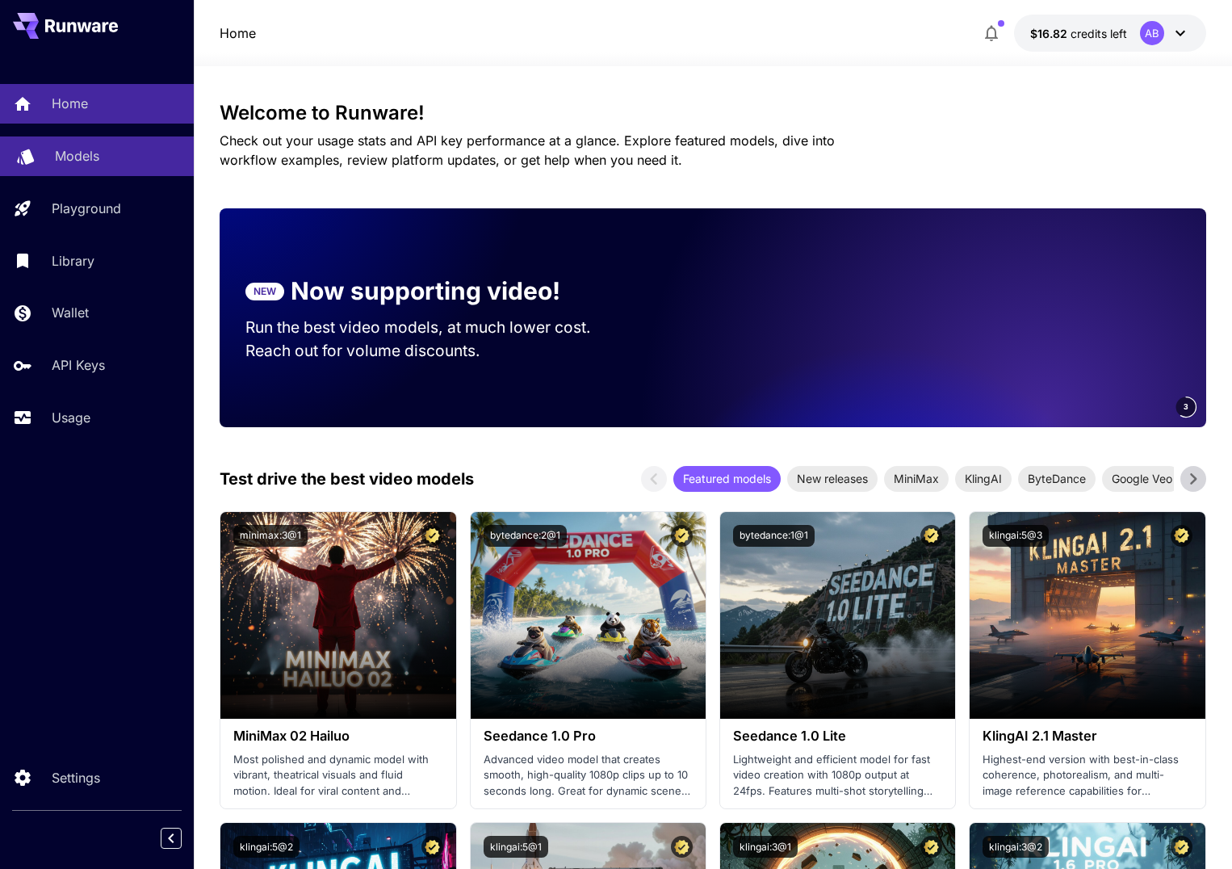 Image resolution: width=1232 pixels, height=869 pixels. I want to click on p: Wallet, so click(70, 312).